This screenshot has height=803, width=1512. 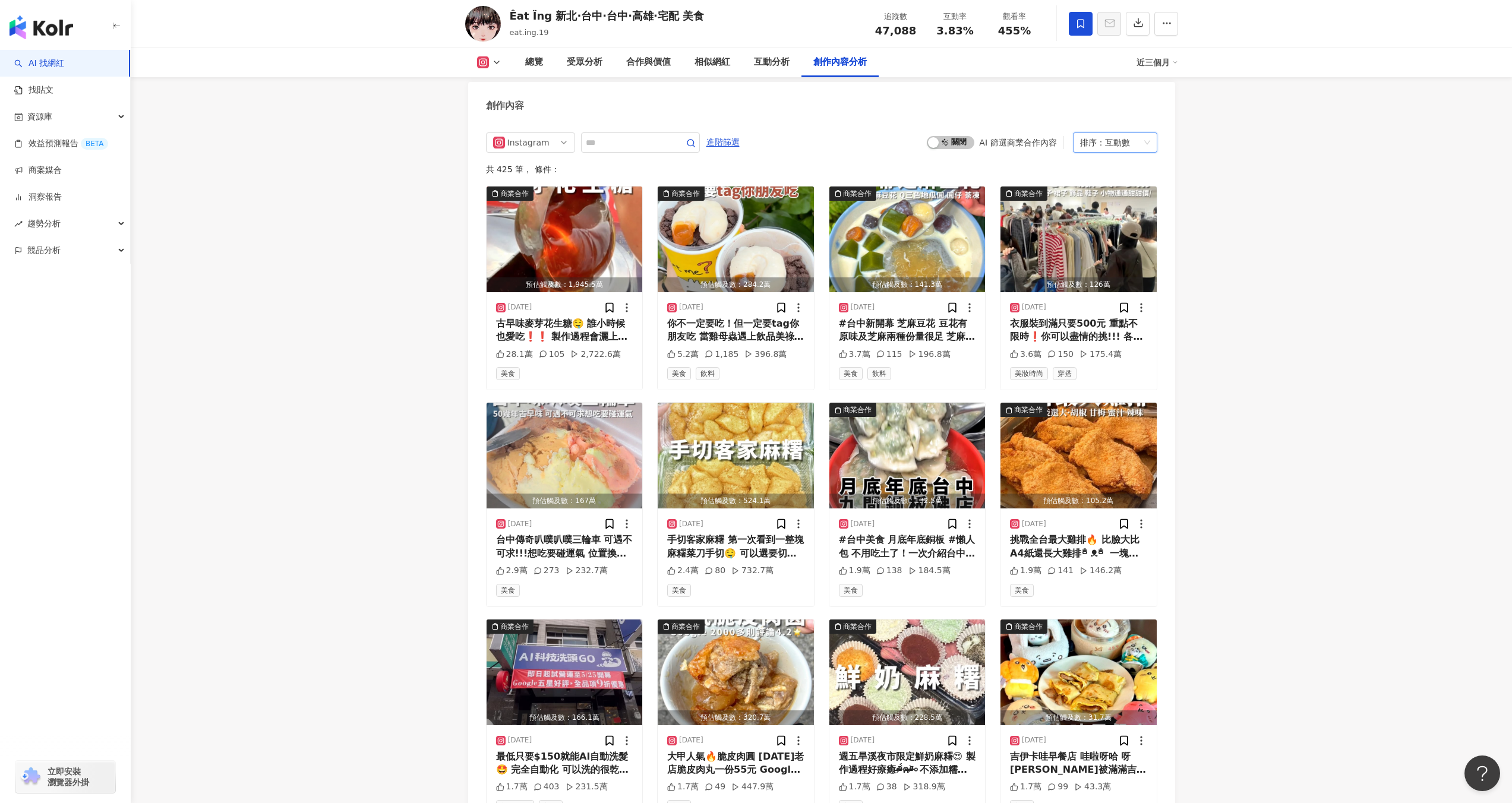 I want to click on div: 318.9萬, so click(x=923, y=787).